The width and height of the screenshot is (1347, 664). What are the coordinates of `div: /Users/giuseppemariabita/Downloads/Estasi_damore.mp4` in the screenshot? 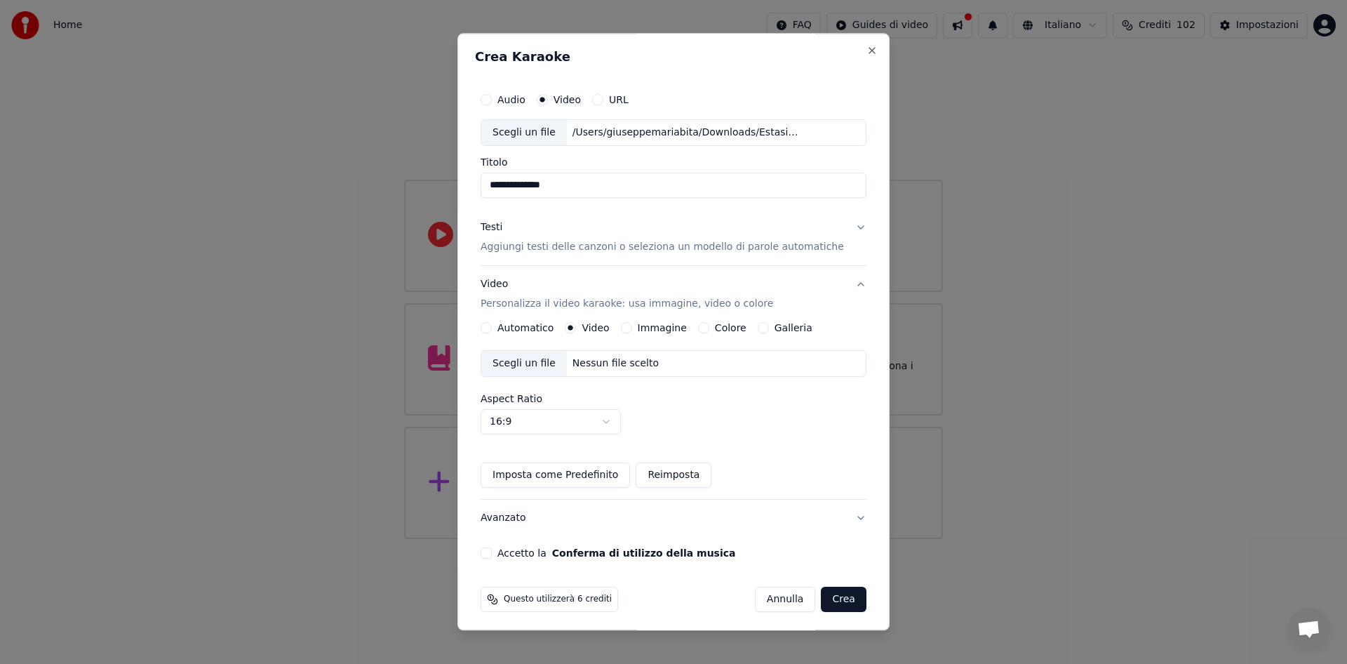 It's located at (686, 133).